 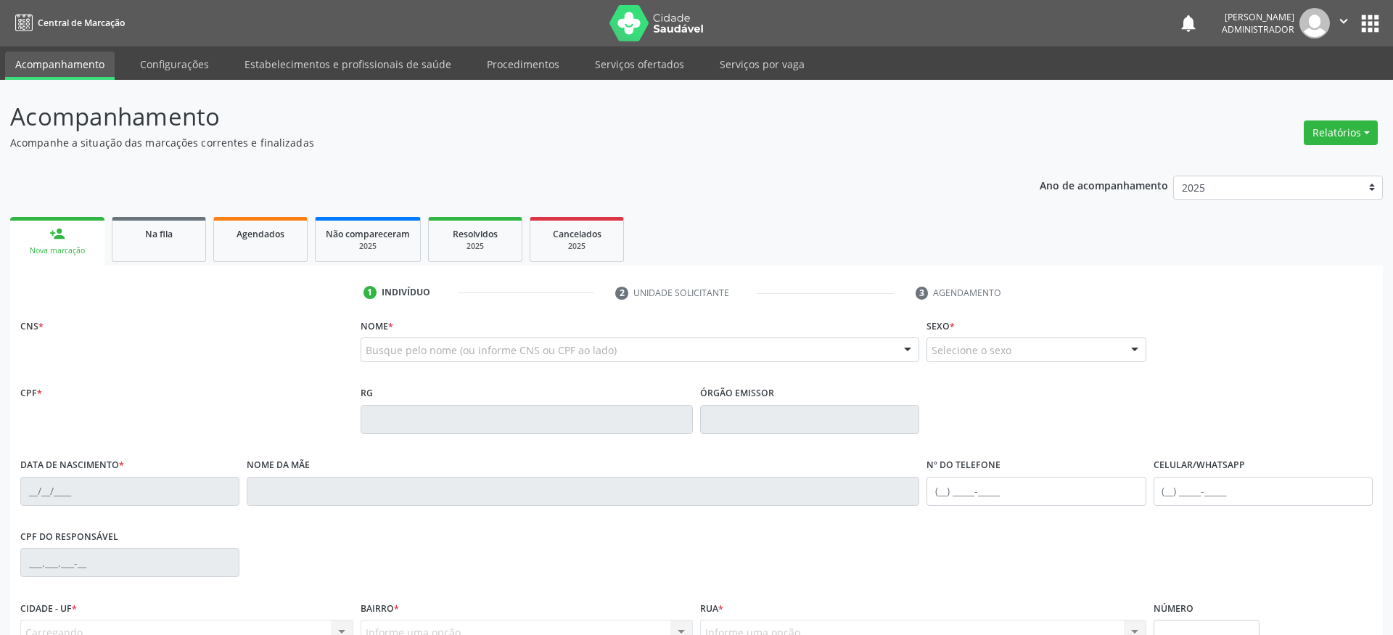 I want to click on label: Nome, so click(x=376, y=326).